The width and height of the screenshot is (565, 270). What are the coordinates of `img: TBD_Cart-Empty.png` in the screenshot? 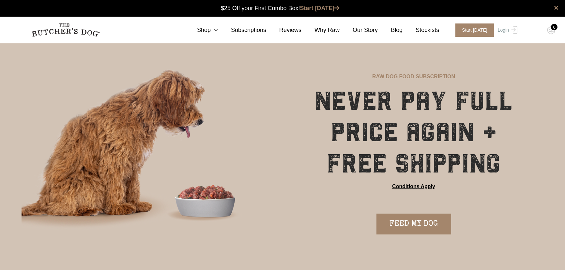 It's located at (551, 30).